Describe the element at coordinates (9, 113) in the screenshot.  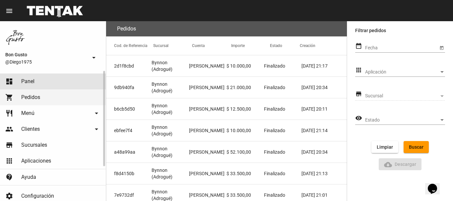
I see `mat-icon: restaurant` at that location.